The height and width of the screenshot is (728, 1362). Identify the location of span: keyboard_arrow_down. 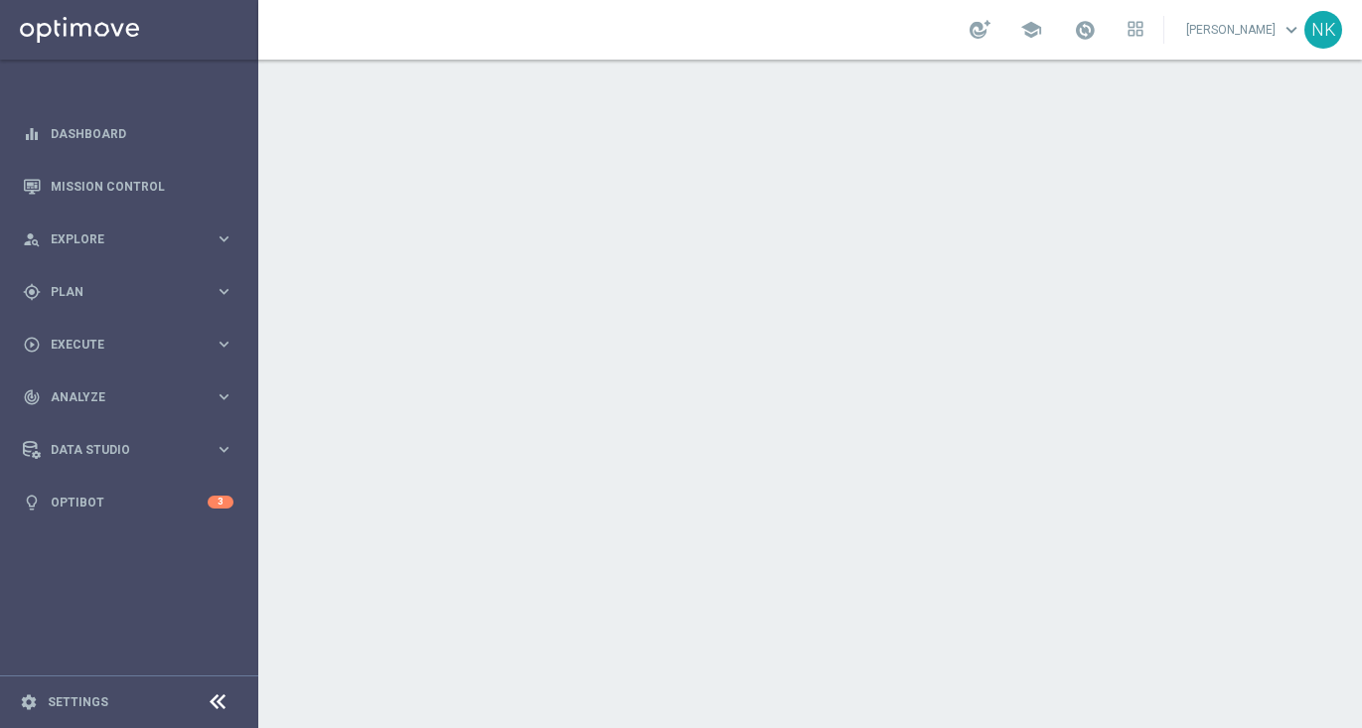
(1291, 30).